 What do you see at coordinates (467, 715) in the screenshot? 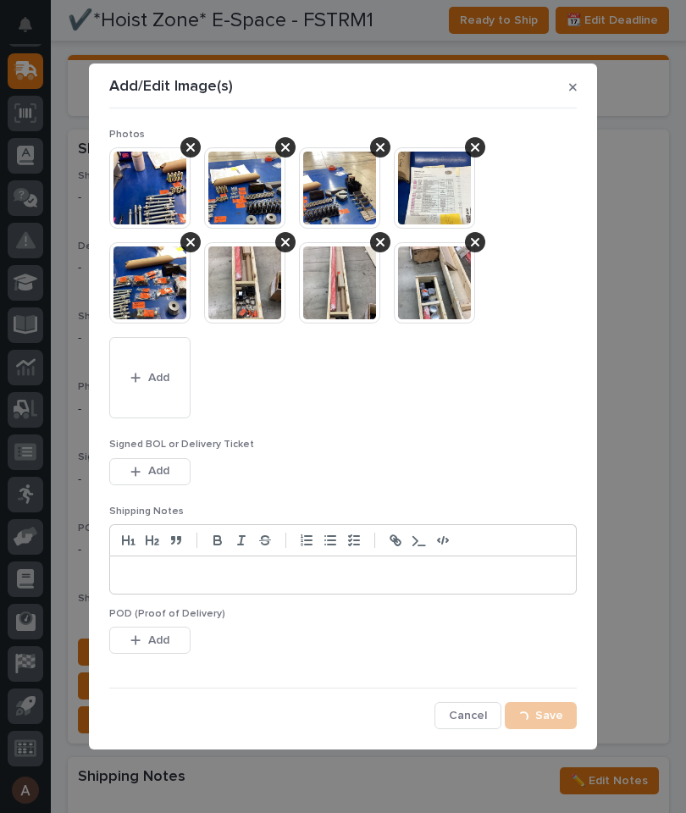
I see `span: Cancel` at bounding box center [467, 715].